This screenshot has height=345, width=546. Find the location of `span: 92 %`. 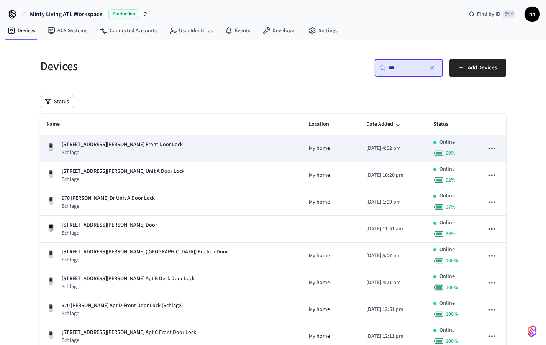

span: 92 % is located at coordinates (450, 180).